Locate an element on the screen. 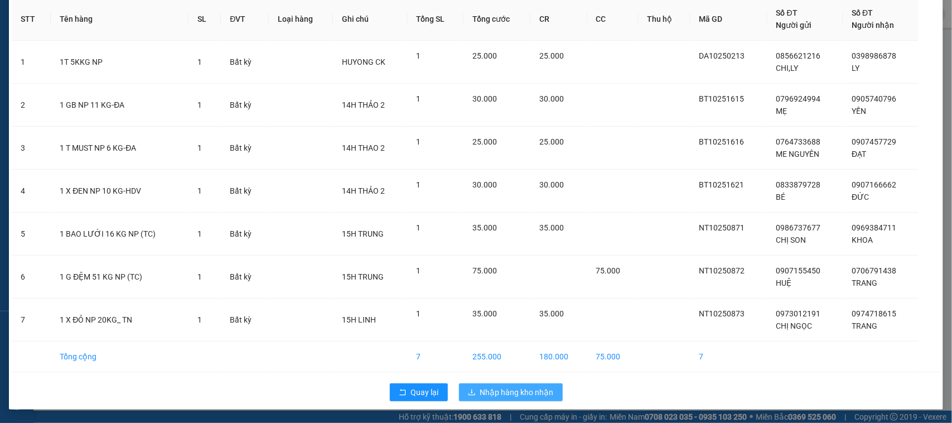 Image resolution: width=952 pixels, height=423 pixels. td: Tổng cộng is located at coordinates (119, 357).